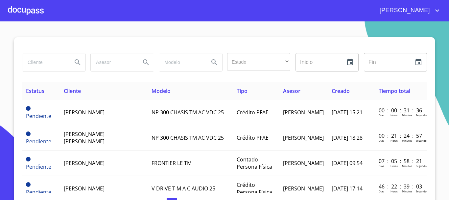  I want to click on span: Cliente, so click(72, 91).